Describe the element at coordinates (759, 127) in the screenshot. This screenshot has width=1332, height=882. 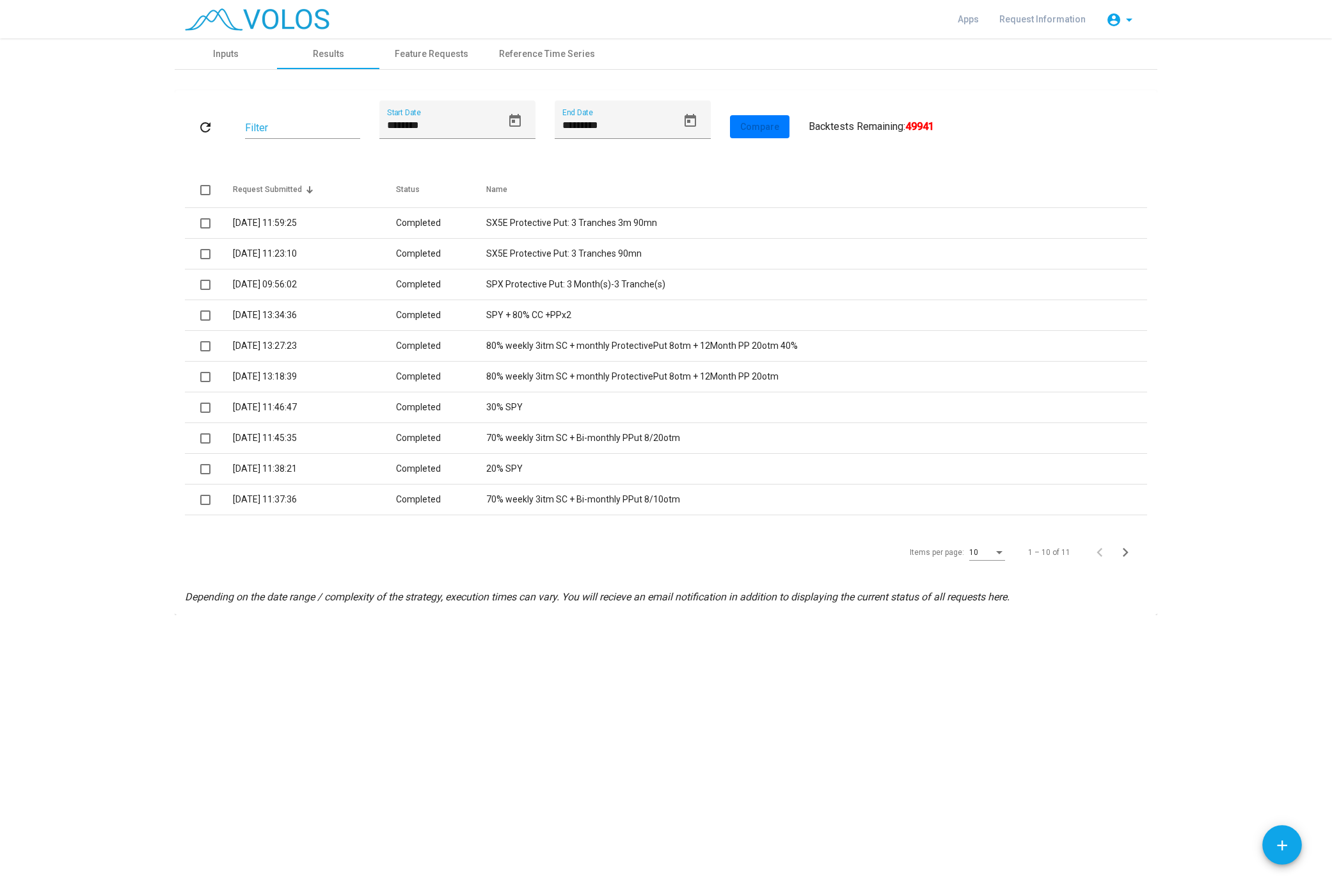
I see `span: Compare` at that location.